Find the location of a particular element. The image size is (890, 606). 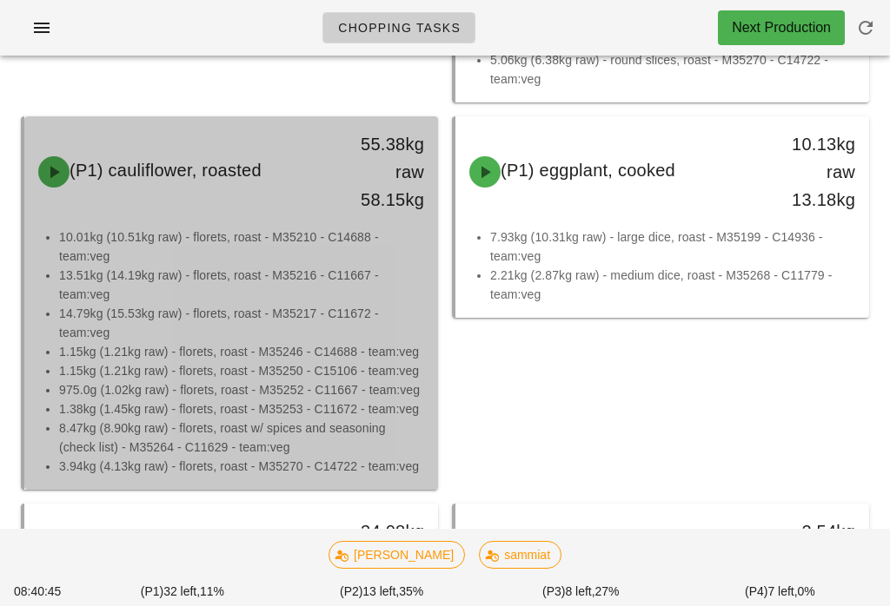

li: 5.06kg (6.38kg raw) - round slices, roast - M35270 - C14722 - team:veg is located at coordinates (672, 69).